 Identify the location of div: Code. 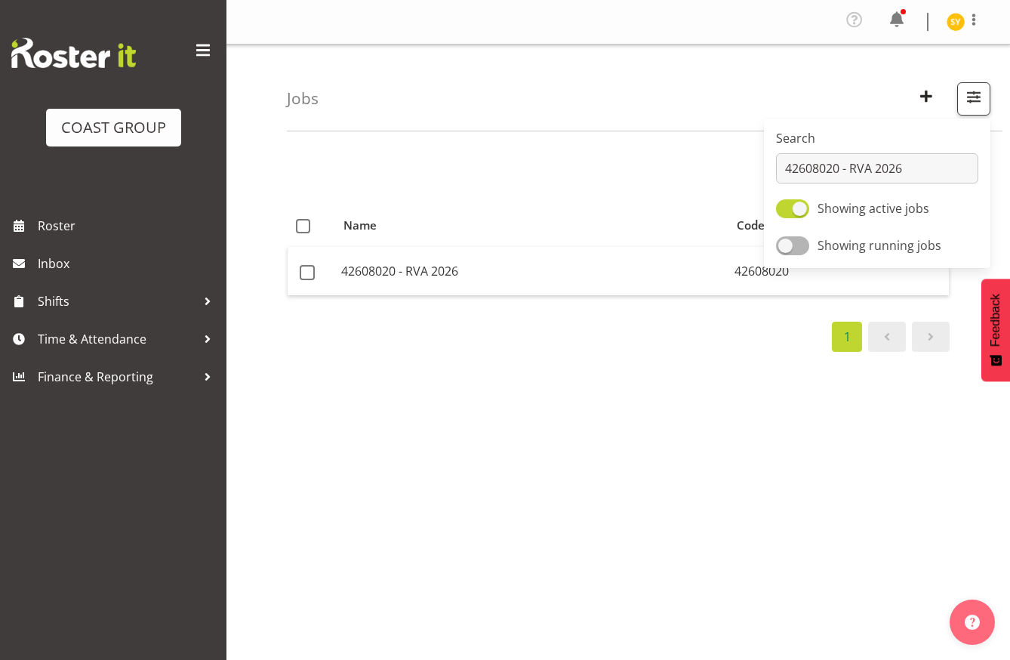
(839, 225).